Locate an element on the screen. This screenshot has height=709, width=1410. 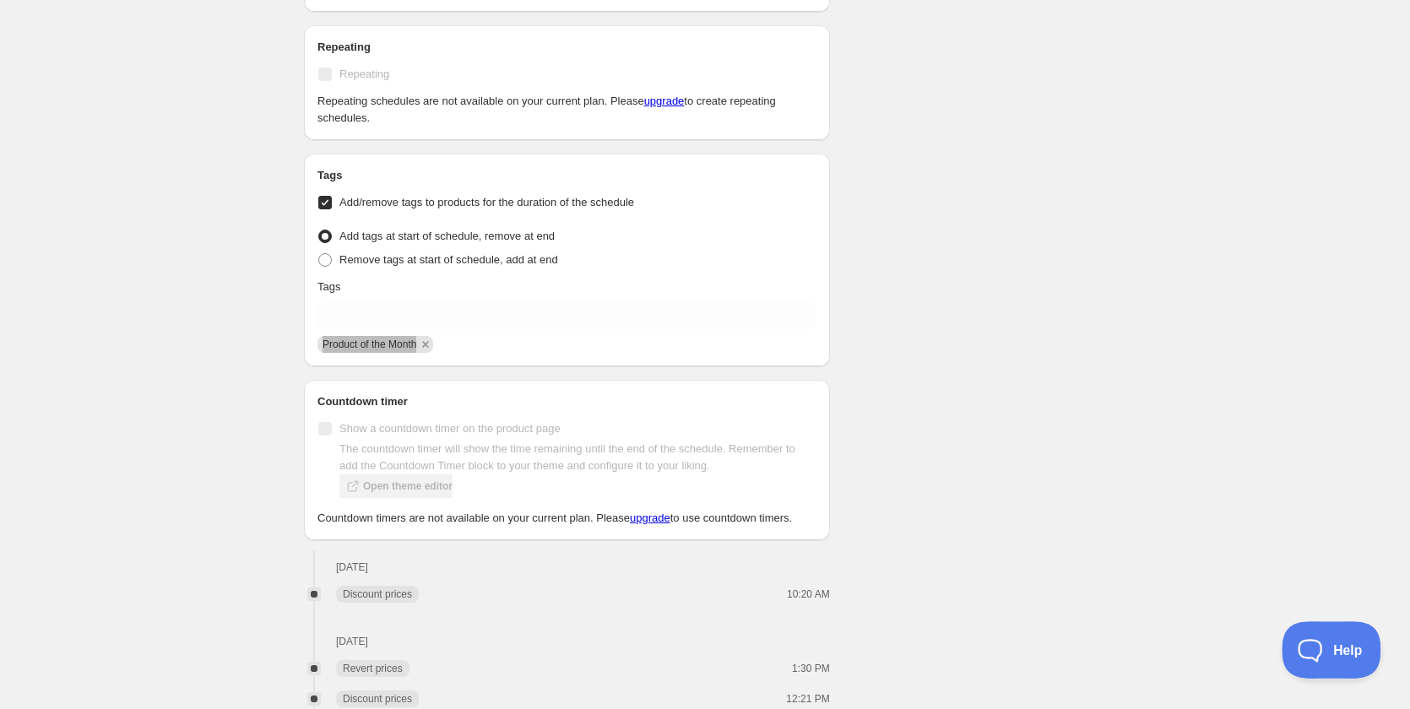
button: Remove Product of the Month is located at coordinates (425, 344).